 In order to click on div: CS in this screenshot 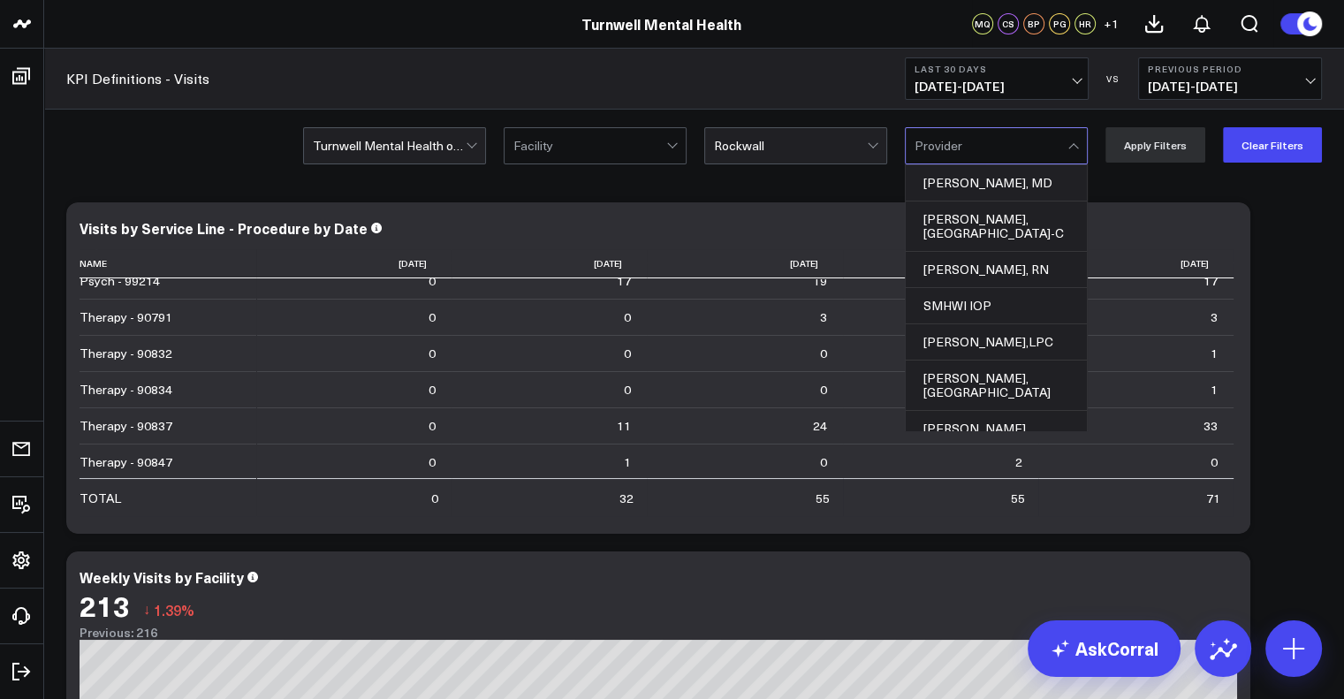, I will do `click(1009, 24)`.